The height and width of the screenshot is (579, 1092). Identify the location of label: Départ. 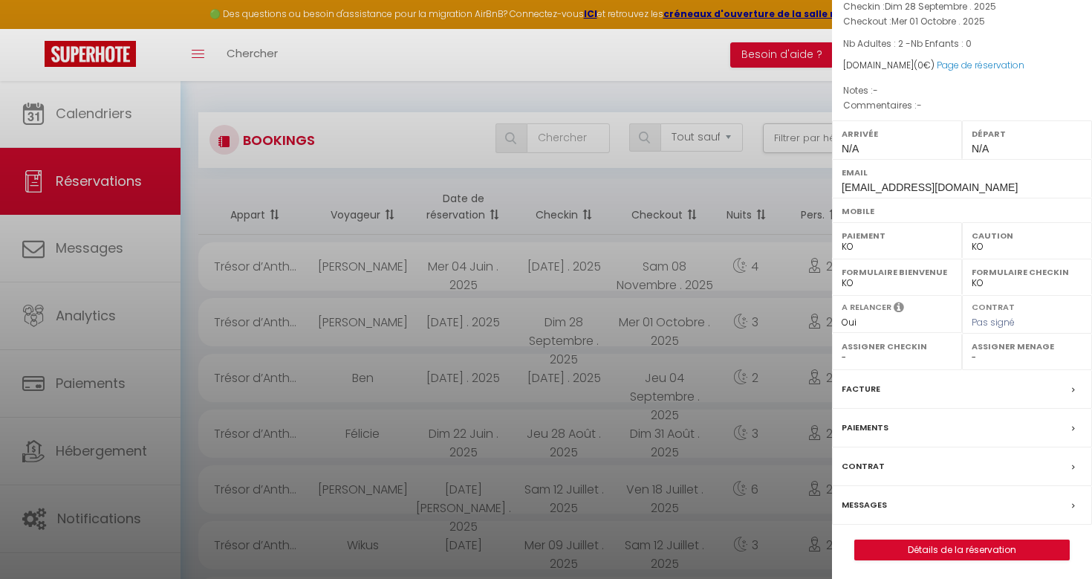
(1026, 134).